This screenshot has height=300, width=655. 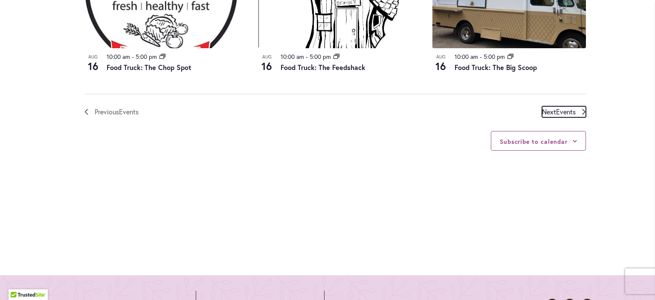 What do you see at coordinates (533, 141) in the screenshot?
I see `button: Subscribe to calendar` at bounding box center [533, 141].